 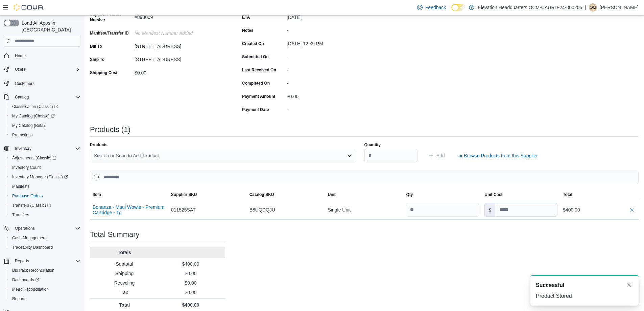 What do you see at coordinates (22, 135) in the screenshot?
I see `a: Promotions` at bounding box center [22, 135].